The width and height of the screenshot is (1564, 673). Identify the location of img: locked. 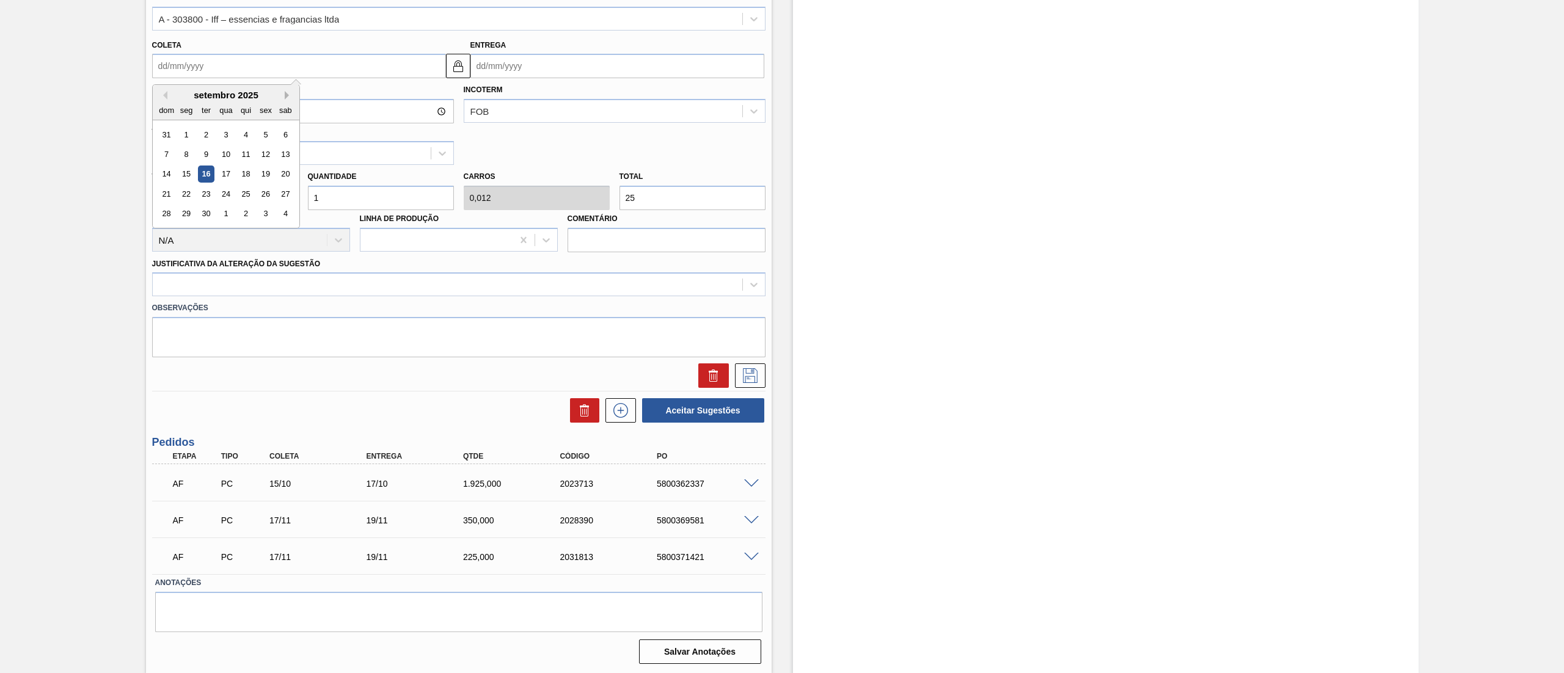
(458, 66).